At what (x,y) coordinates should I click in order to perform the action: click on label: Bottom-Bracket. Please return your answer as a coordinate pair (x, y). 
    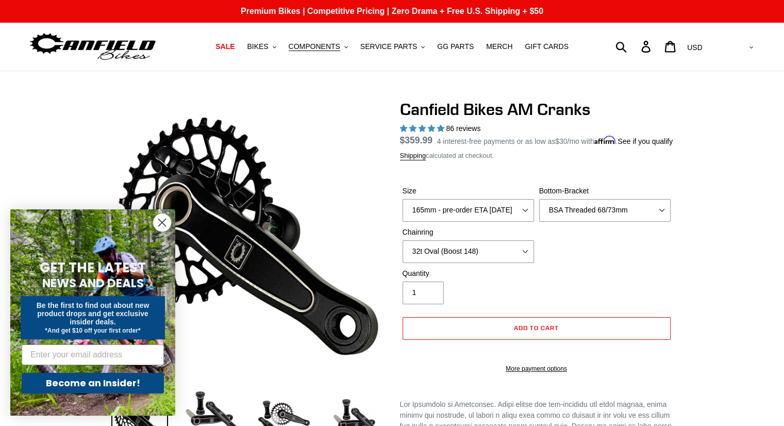
    Looking at the image, I should click on (605, 191).